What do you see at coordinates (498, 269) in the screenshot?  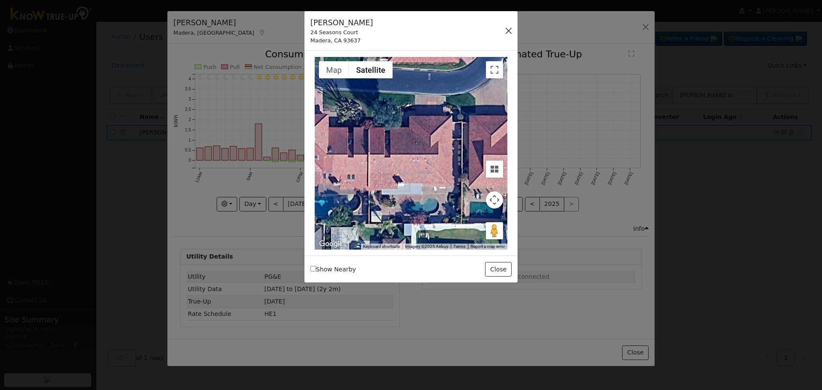 I see `button: Close` at bounding box center [498, 269].